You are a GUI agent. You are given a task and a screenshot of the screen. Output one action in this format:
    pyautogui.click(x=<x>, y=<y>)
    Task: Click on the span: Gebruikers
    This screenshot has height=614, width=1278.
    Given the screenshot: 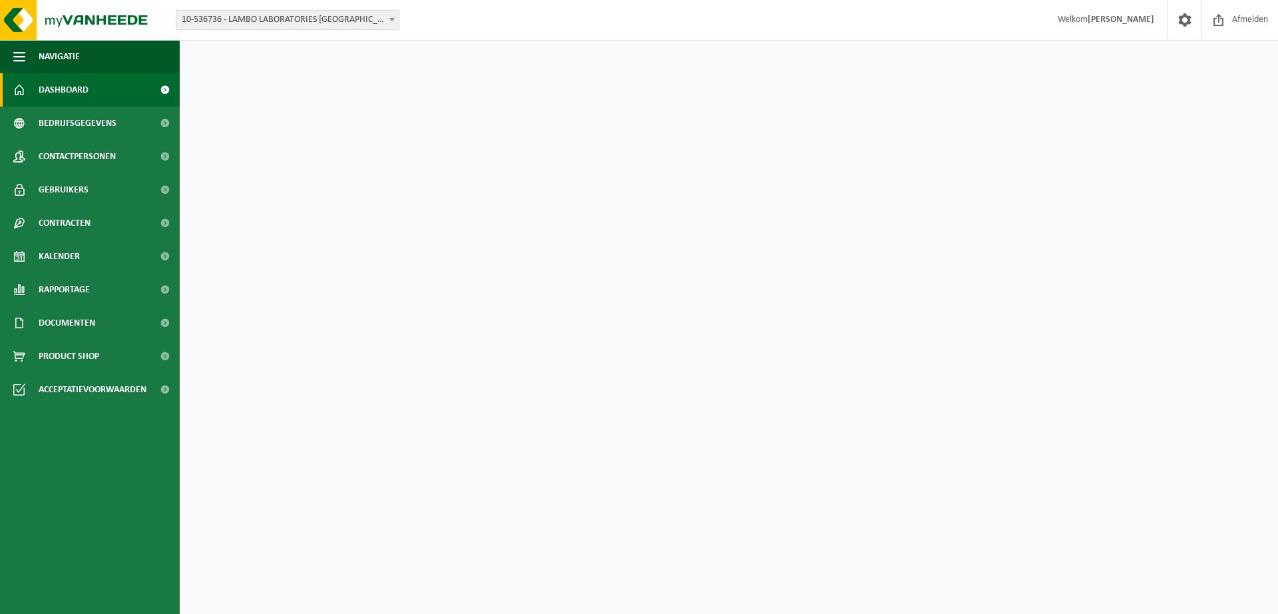 What is the action you would take?
    pyautogui.click(x=63, y=190)
    